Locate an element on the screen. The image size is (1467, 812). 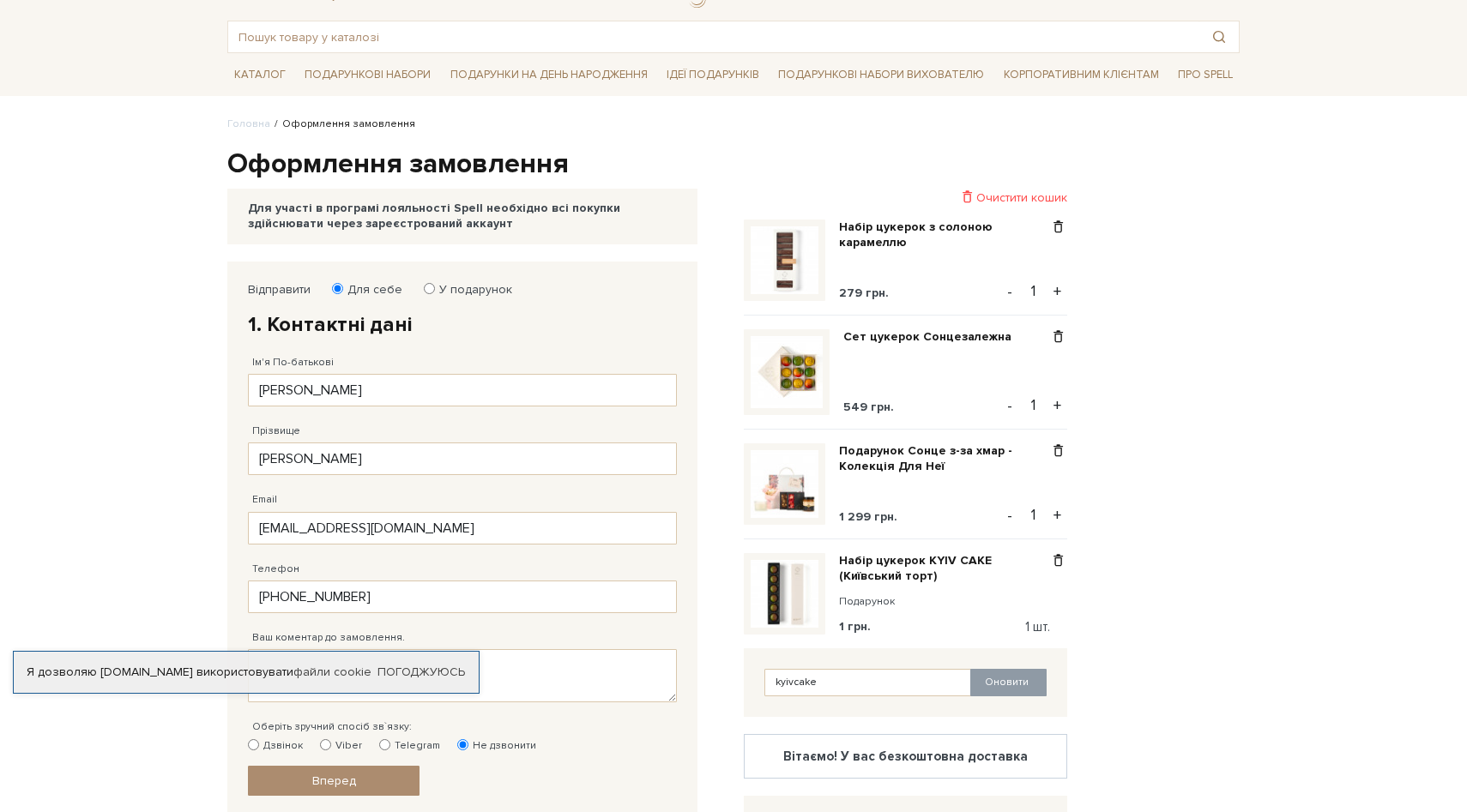
a: Набір цукерок з солоною карамеллю is located at coordinates (943, 234).